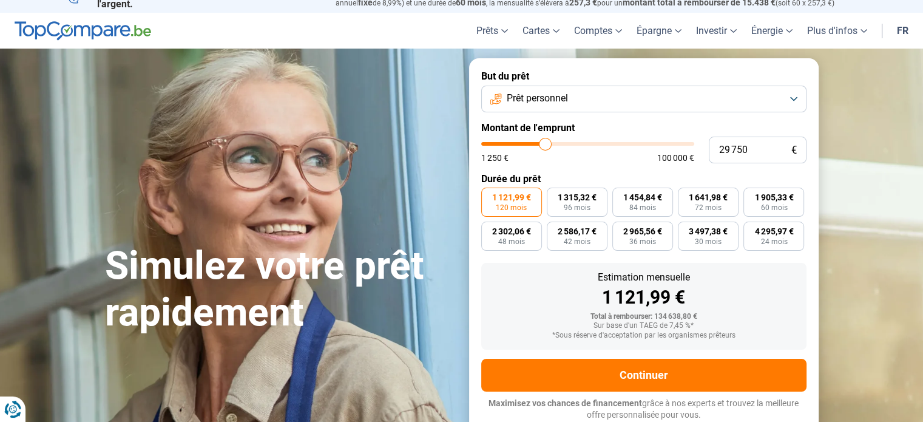  I want to click on span: 84 mois, so click(643, 208).